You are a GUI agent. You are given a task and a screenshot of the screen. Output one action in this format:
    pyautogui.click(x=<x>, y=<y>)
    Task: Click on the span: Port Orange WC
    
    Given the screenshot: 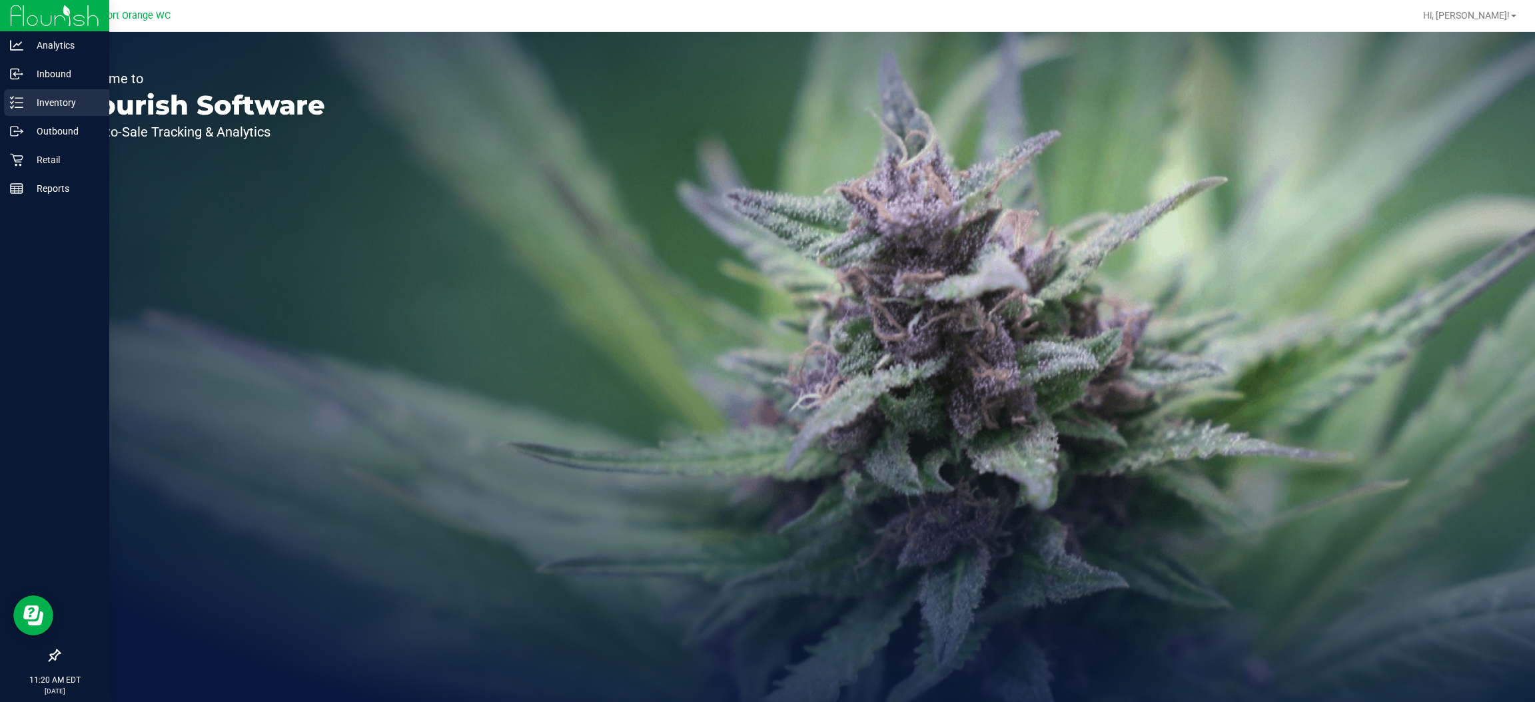 What is the action you would take?
    pyautogui.click(x=136, y=15)
    